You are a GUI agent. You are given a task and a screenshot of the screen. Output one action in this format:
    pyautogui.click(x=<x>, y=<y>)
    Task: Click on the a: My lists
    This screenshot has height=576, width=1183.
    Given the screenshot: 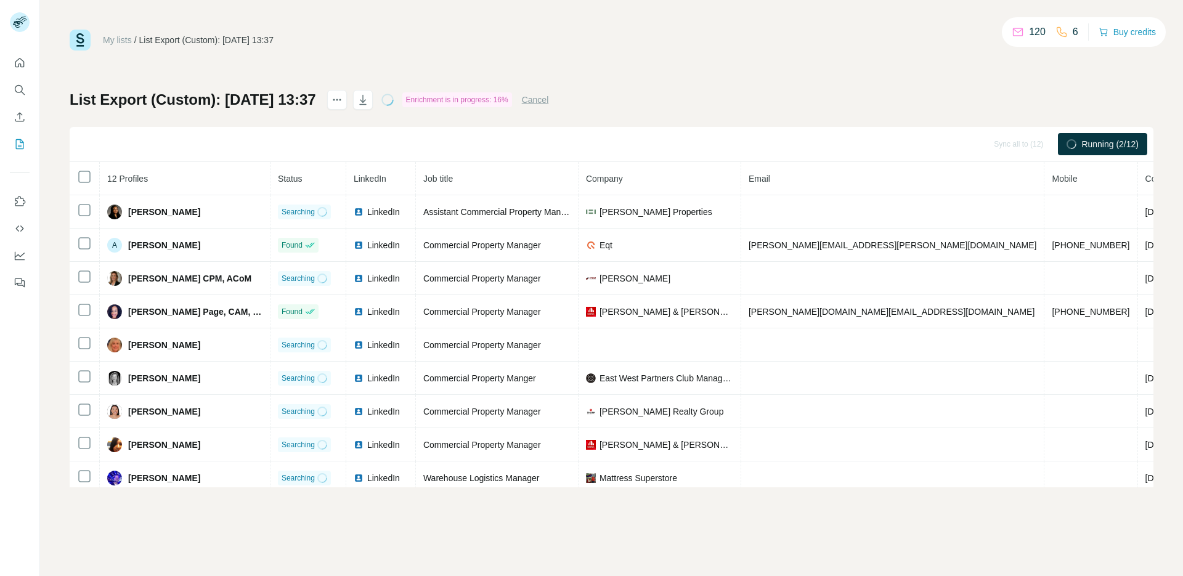 What is the action you would take?
    pyautogui.click(x=117, y=40)
    